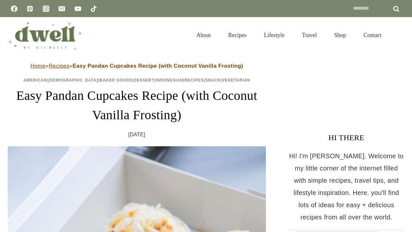  Describe the element at coordinates (62, 9) in the screenshot. I see `a: Email` at that location.